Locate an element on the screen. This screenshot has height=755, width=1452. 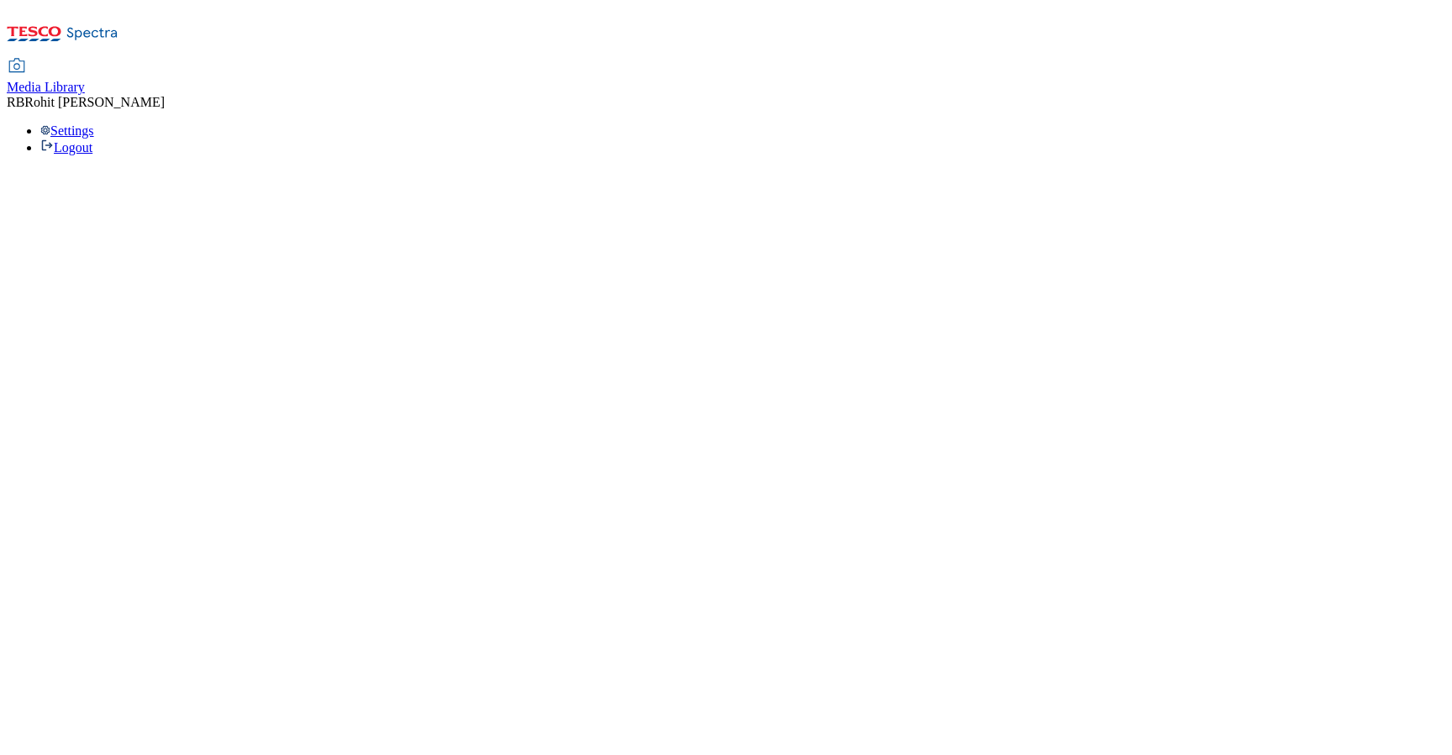
span: Media Library is located at coordinates (45, 87).